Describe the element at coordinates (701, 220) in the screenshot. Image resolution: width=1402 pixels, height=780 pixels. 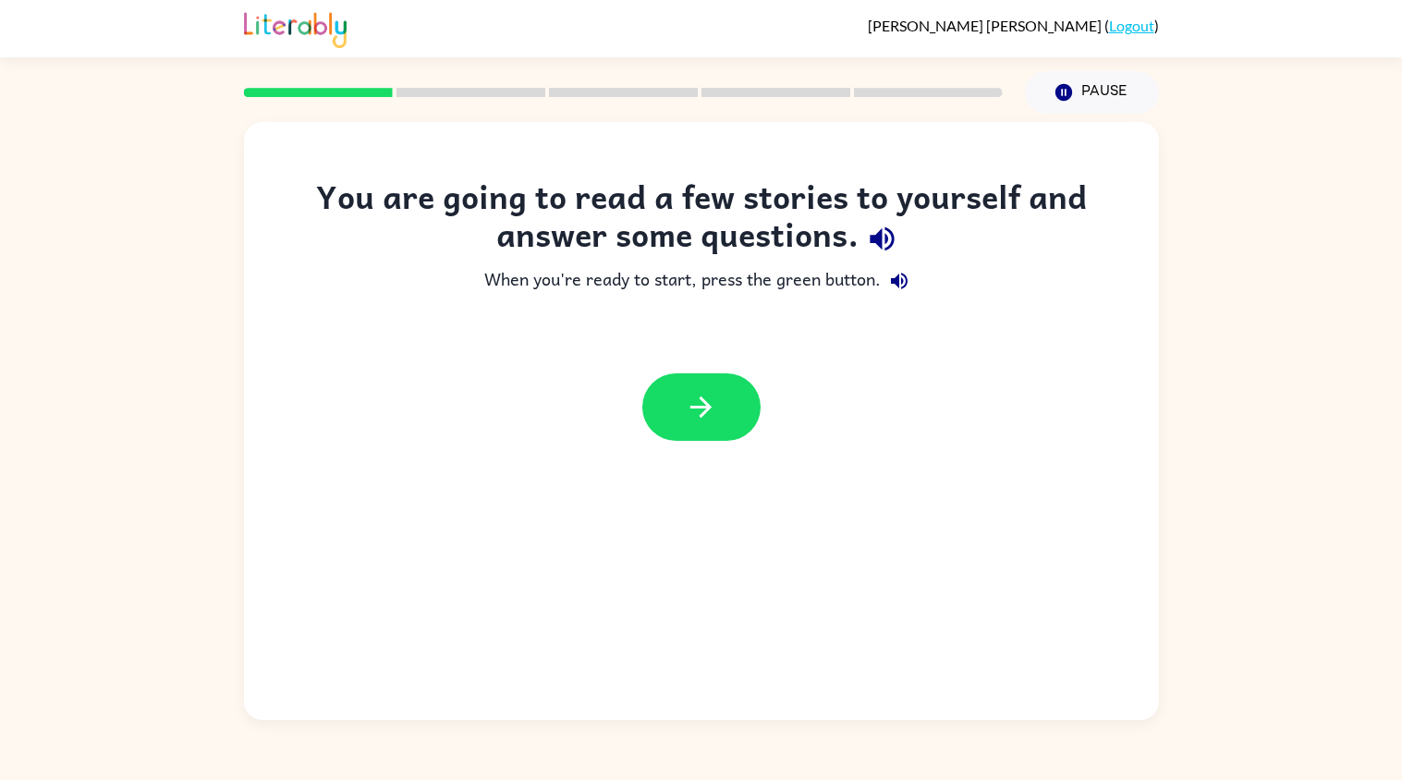
I see `div: You are going to read a few stories to yourself and answer some questions.` at that location.